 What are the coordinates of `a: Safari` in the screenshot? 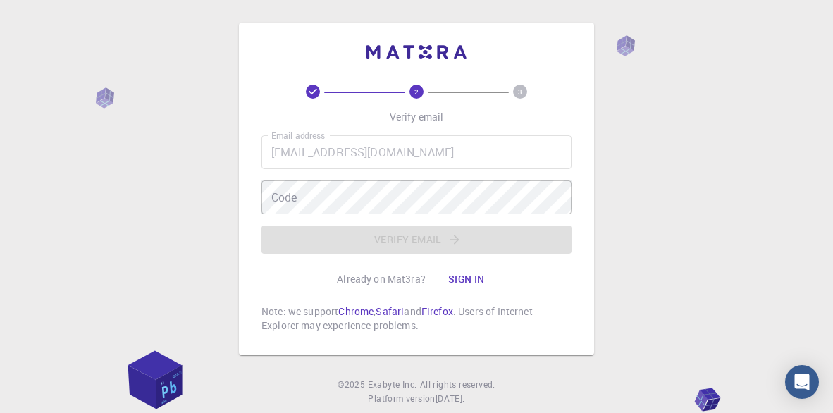 It's located at (390, 311).